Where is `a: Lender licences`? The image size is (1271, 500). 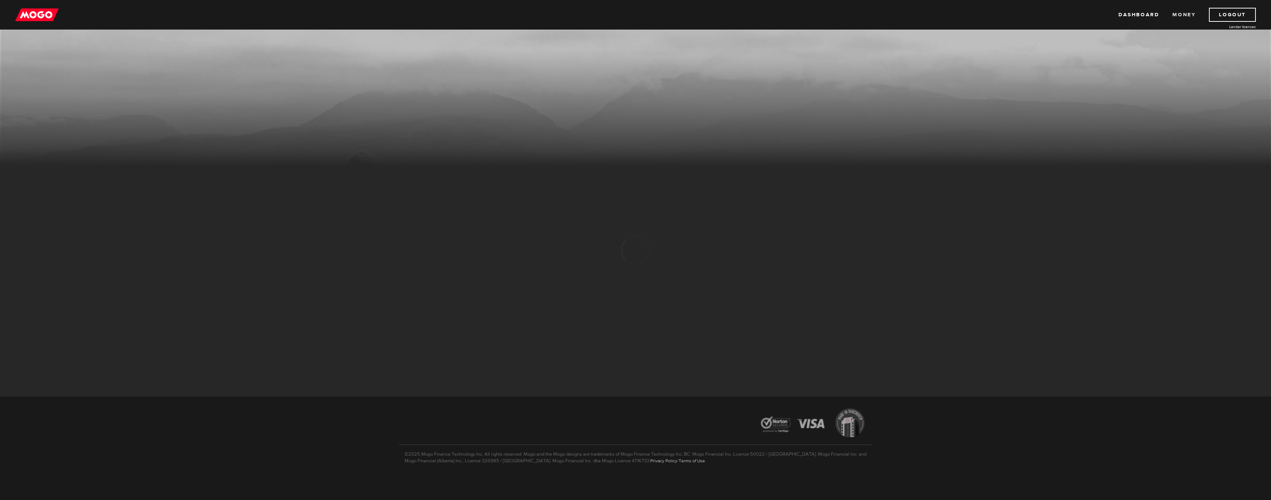 a: Lender licences is located at coordinates (1228, 27).